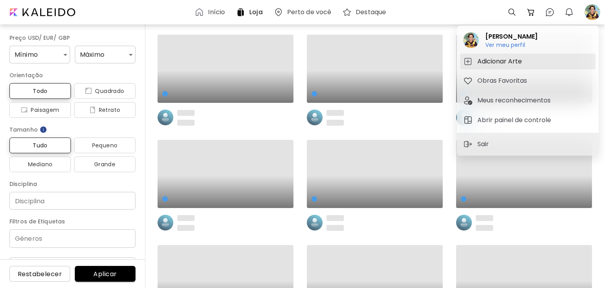 The width and height of the screenshot is (605, 288). I want to click on h5: Obras Favoritas, so click(503, 81).